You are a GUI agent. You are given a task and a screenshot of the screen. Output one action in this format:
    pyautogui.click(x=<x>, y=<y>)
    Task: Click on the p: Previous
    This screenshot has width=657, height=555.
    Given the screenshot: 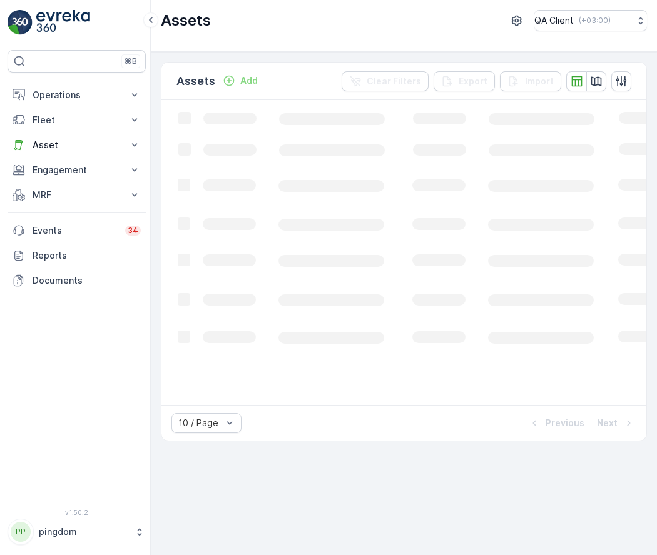 What is the action you would take?
    pyautogui.click(x=565, y=423)
    